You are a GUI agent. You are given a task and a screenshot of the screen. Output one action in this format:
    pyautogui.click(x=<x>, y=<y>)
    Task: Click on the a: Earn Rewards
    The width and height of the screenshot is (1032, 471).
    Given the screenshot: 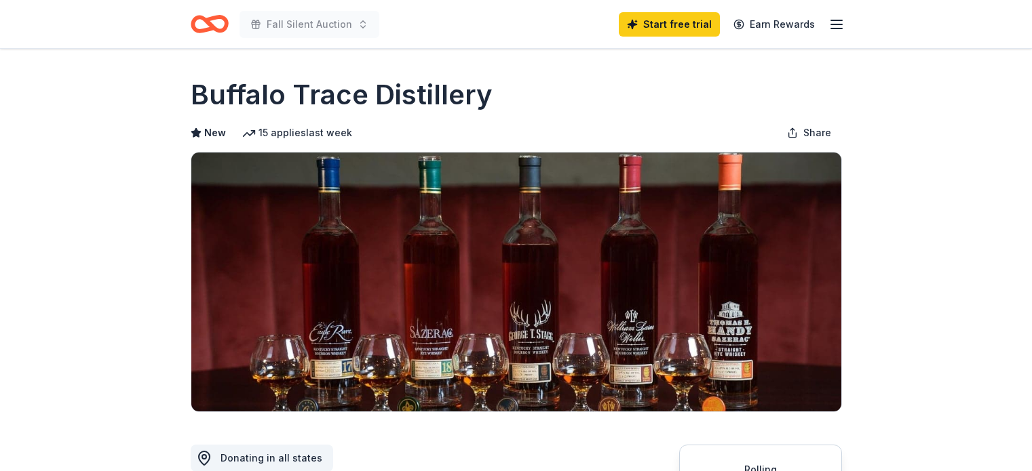 What is the action you would take?
    pyautogui.click(x=774, y=24)
    